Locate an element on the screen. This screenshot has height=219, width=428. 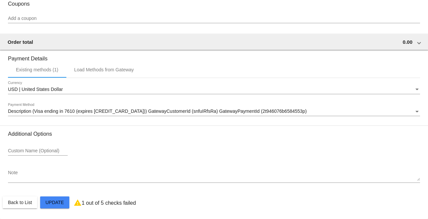
mat-select: Currency is located at coordinates (214, 90).